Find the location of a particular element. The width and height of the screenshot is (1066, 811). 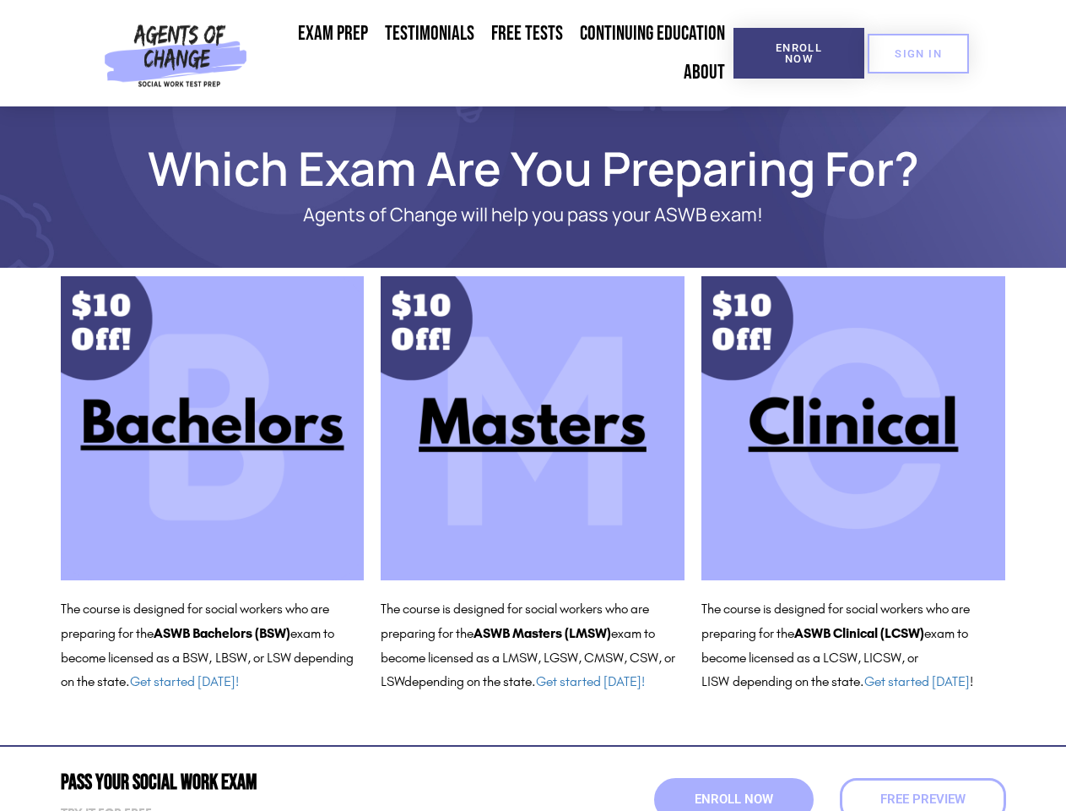

span: depending on the state is located at coordinates (796, 681).